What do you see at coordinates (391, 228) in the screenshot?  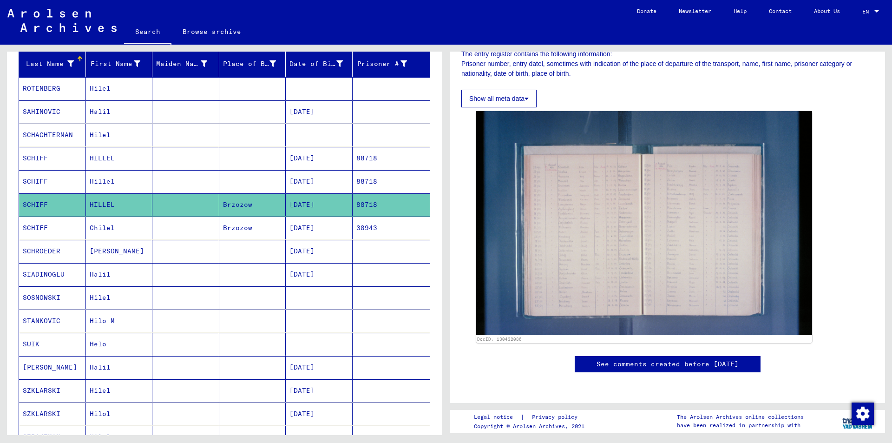 I see `mat-cell: 38943` at bounding box center [391, 228].